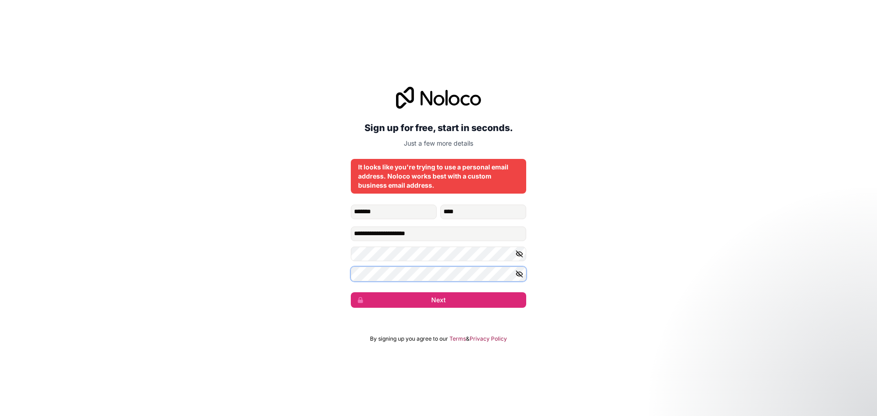  What do you see at coordinates (483, 212) in the screenshot?
I see `input: family-name` at bounding box center [483, 212].